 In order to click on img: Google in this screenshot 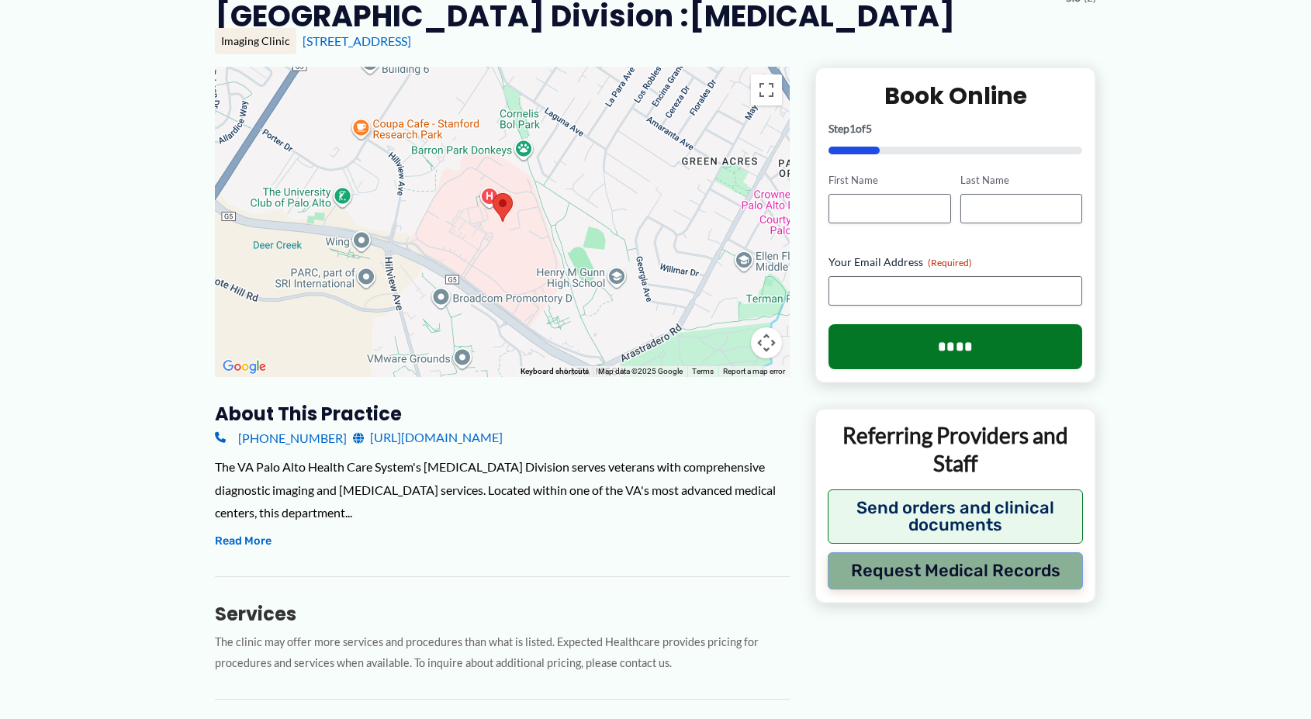, I will do `click(244, 367)`.